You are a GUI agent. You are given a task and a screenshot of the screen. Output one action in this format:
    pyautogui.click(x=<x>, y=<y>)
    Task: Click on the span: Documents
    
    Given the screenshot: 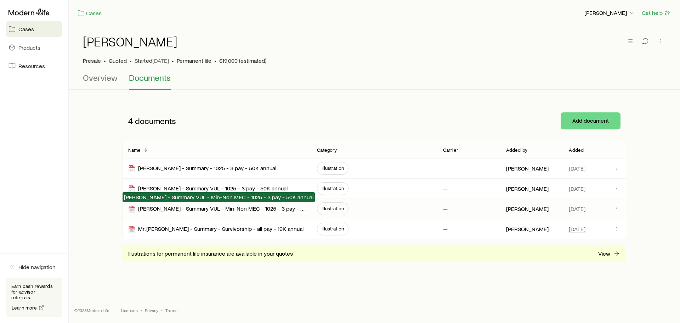 What is the action you would take?
    pyautogui.click(x=150, y=78)
    